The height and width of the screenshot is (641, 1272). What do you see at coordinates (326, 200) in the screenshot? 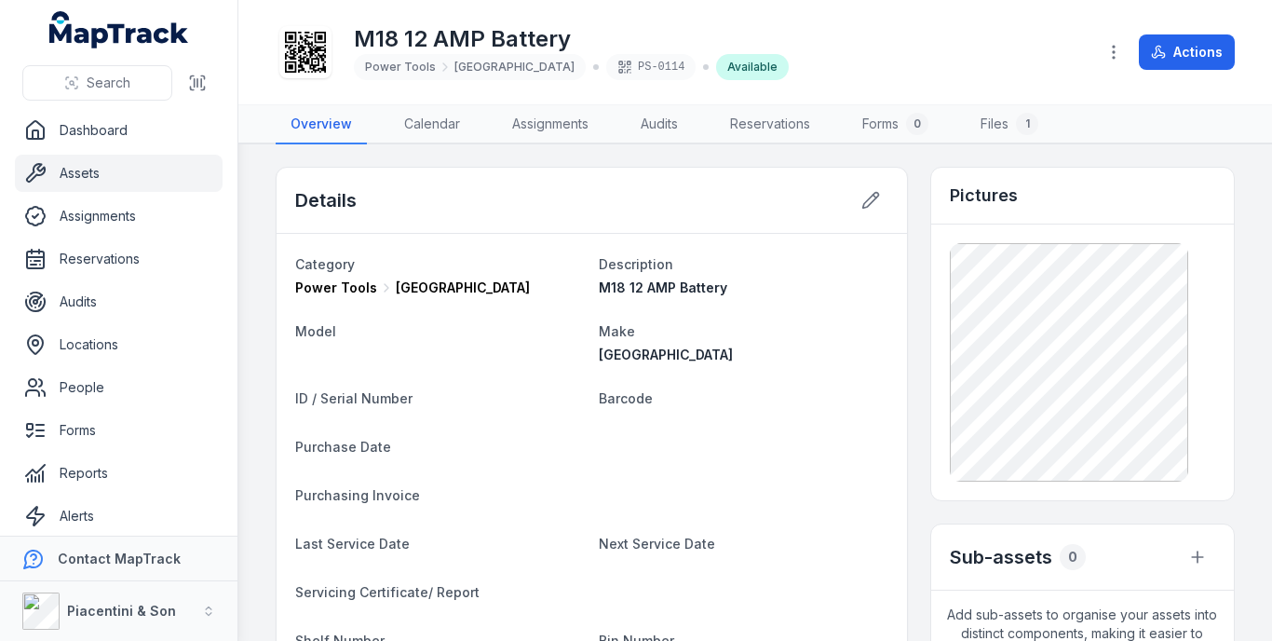
I see `h2: Details` at bounding box center [326, 200].